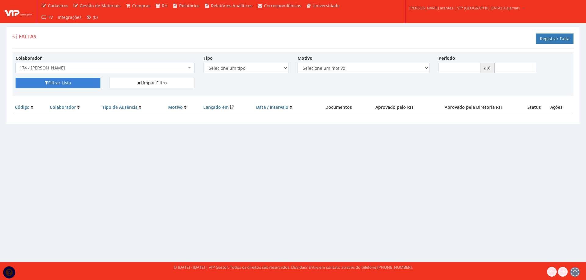 The height and width of the screenshot is (280, 586). What do you see at coordinates (554, 39) in the screenshot?
I see `a: Registrar Falta` at bounding box center [554, 39].